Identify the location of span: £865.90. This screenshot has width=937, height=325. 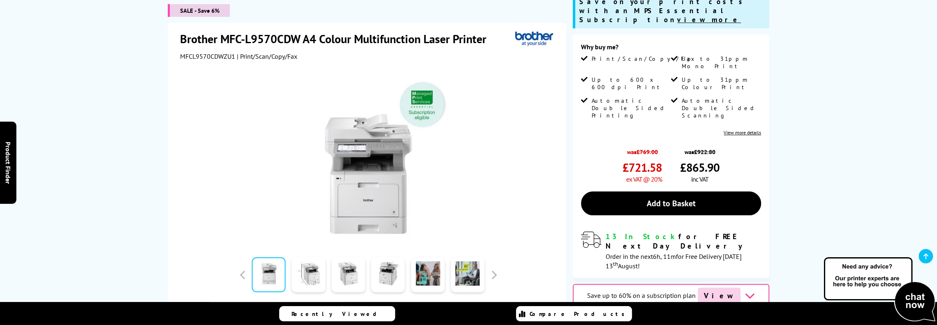
(700, 167).